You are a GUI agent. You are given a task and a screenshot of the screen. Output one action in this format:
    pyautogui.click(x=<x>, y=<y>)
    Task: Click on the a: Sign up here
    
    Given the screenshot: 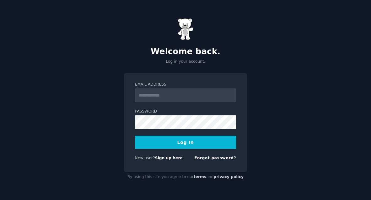 What is the action you would take?
    pyautogui.click(x=169, y=158)
    